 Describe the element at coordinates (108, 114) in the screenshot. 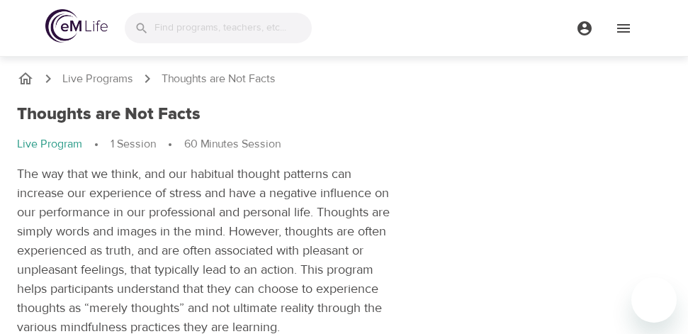

I see `h1: Thoughts are Not Facts` at that location.